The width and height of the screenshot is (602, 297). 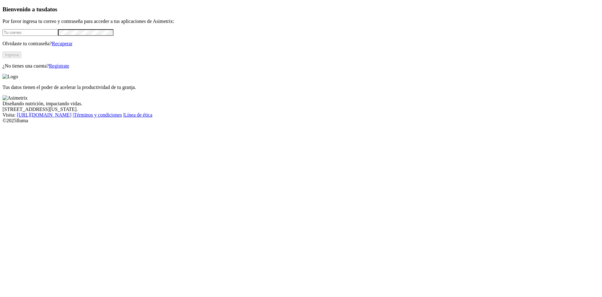 What do you see at coordinates (12, 55) in the screenshot?
I see `button: Ingresa` at bounding box center [12, 55].